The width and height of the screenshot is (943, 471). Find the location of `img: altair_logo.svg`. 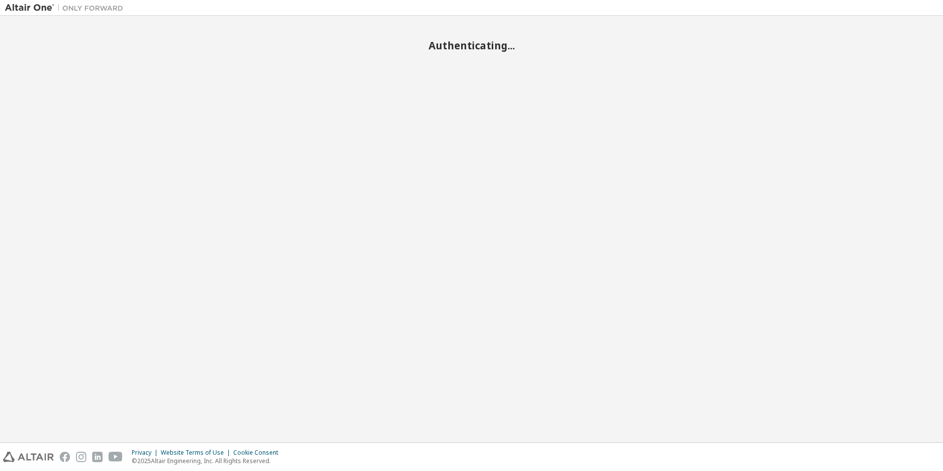

img: altair_logo.svg is located at coordinates (28, 456).